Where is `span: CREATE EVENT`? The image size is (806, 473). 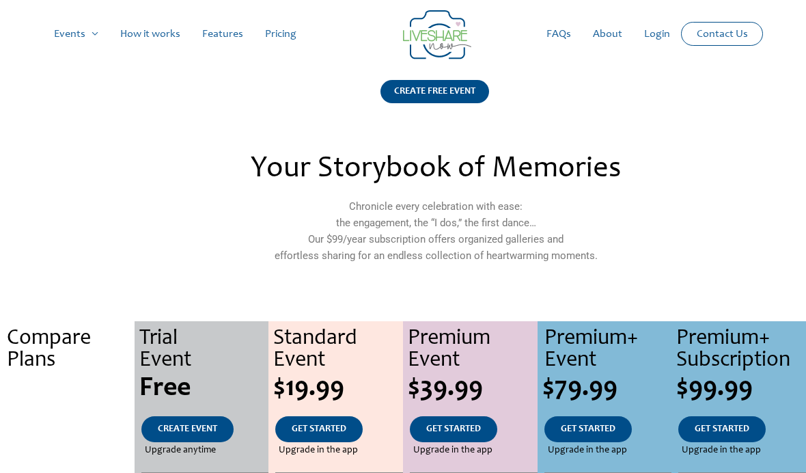 span: CREATE EVENT is located at coordinates (187, 429).